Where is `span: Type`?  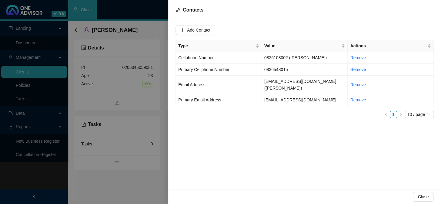
span: Type is located at coordinates (216, 46).